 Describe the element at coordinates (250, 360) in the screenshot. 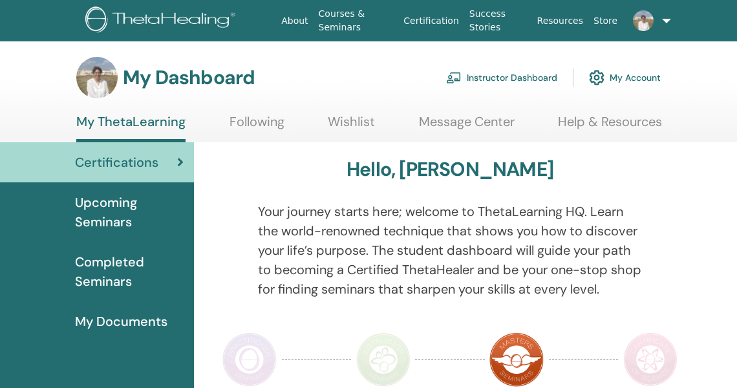

I see `img: Practitioner` at that location.